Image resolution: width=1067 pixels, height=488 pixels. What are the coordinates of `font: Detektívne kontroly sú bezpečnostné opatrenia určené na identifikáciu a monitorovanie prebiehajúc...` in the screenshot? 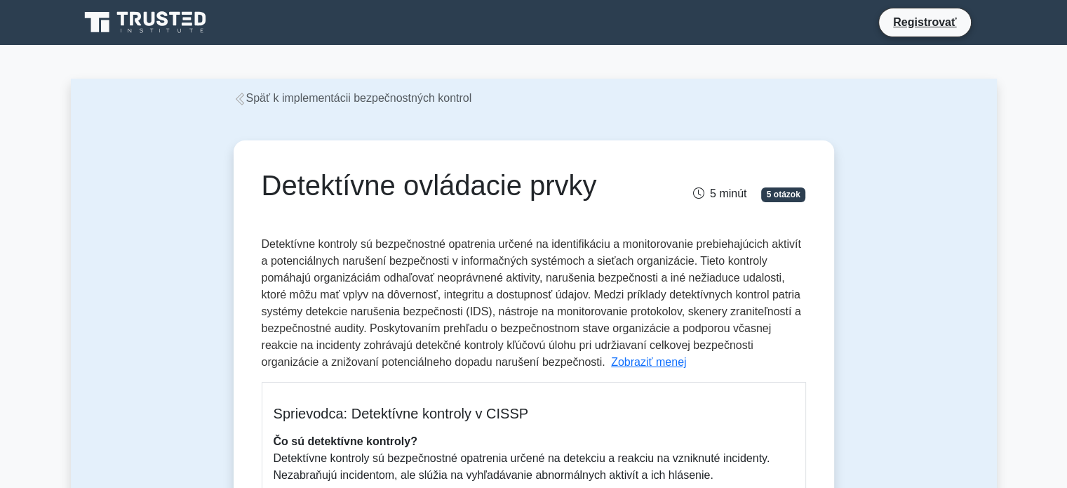 It's located at (531, 302).